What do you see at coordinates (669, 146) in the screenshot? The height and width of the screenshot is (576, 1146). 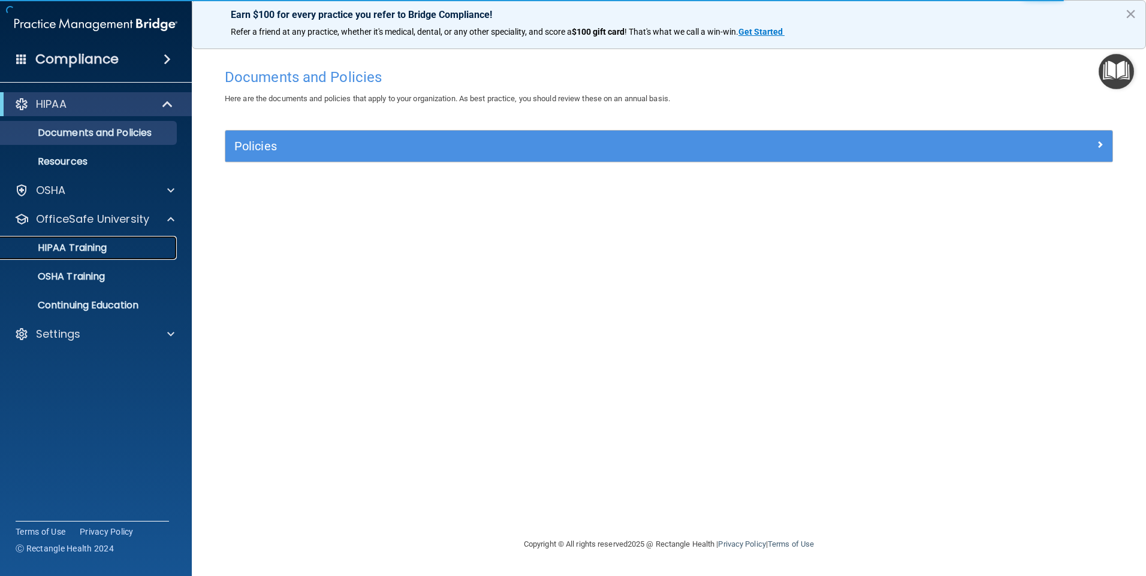 I see `a: Policies` at bounding box center [669, 146].